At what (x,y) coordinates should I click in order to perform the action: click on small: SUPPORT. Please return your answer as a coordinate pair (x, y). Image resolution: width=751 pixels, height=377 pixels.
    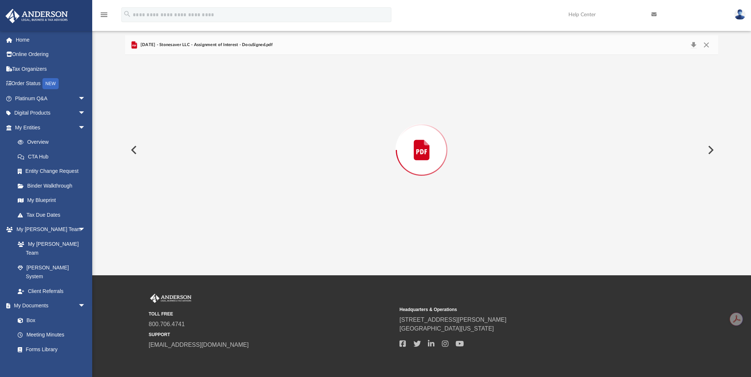
    Looking at the image, I should click on (272, 335).